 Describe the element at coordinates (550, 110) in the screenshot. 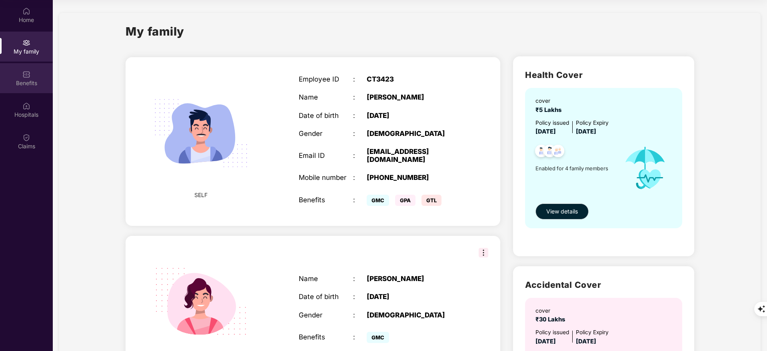

I see `span: ₹5 Lakhs` at that location.